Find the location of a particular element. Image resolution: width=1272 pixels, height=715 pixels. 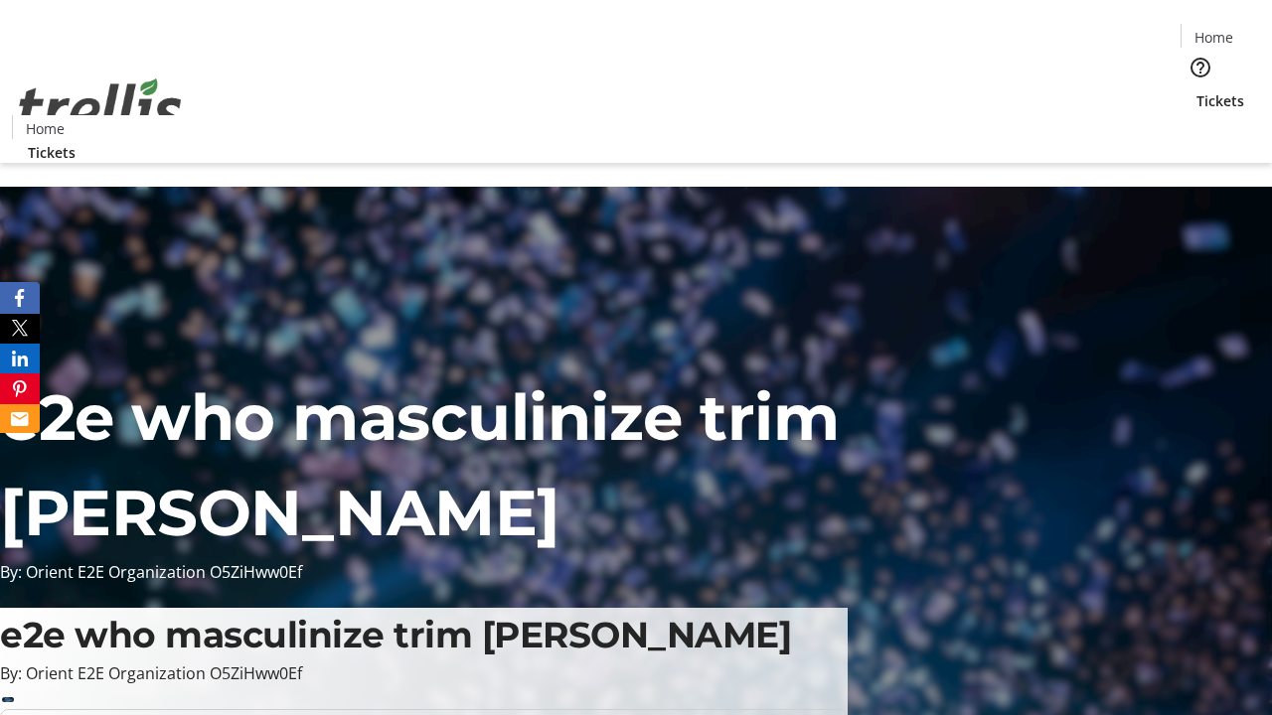

button: Help is located at coordinates (1200, 68).